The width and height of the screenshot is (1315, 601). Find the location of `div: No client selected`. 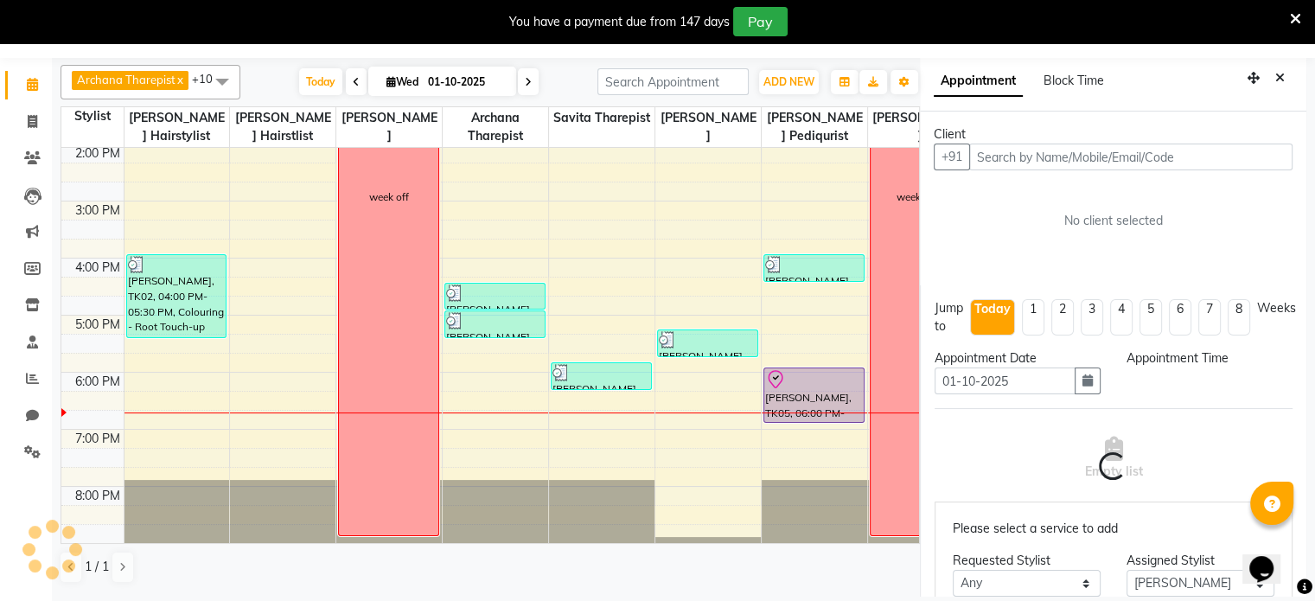

div: No client selected is located at coordinates (1113, 220).